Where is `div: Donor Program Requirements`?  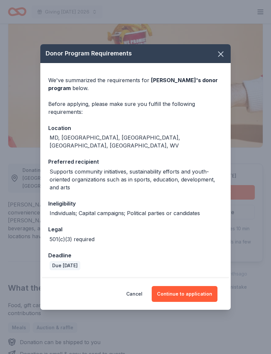
div: Donor Program Requirements is located at coordinates (135, 53).